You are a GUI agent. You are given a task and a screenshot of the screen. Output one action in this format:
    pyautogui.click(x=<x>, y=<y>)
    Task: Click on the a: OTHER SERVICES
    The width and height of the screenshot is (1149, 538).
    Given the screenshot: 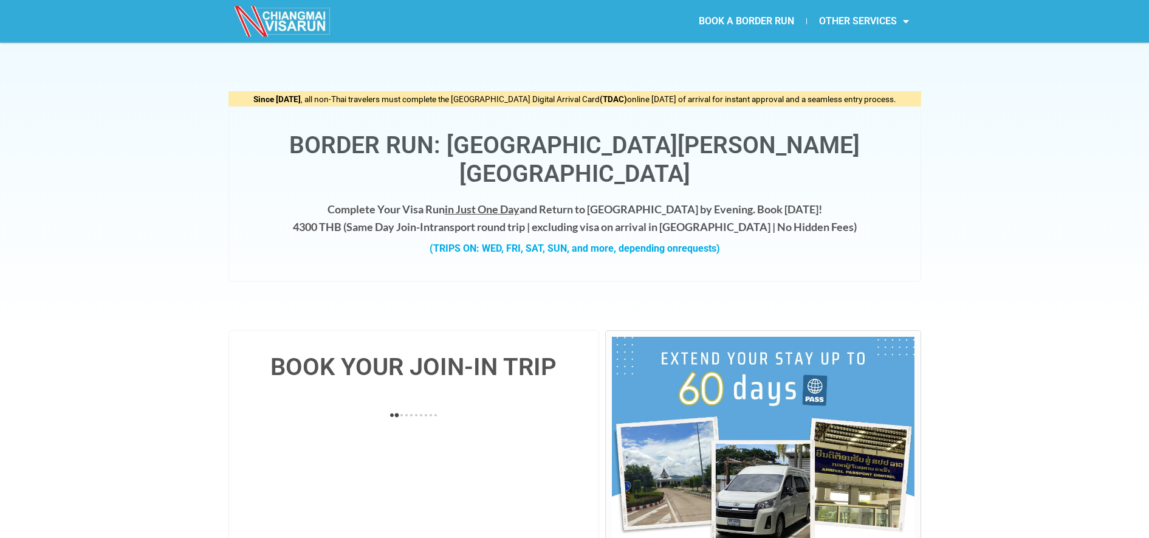 What is the action you would take?
    pyautogui.click(x=864, y=21)
    